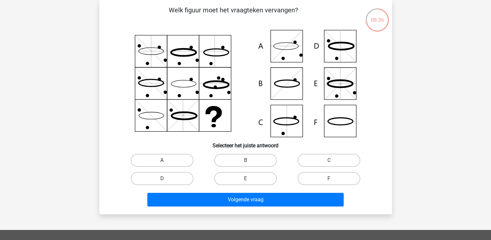 Image resolution: width=491 pixels, height=240 pixels. What do you see at coordinates (245, 178) in the screenshot?
I see `label: E` at bounding box center [245, 178].